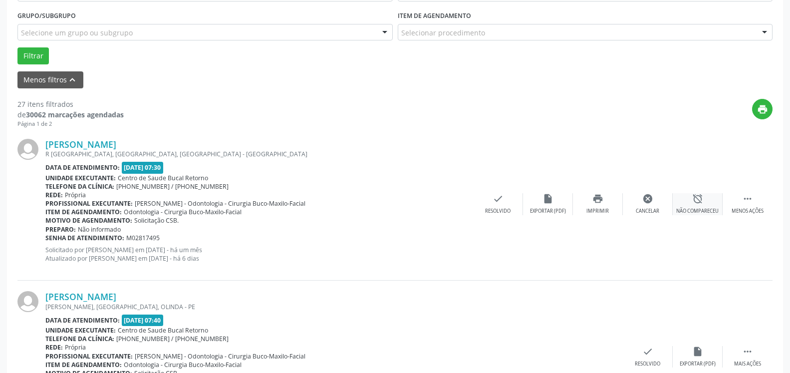 Image resolution: width=790 pixels, height=373 pixels. Describe the element at coordinates (72, 80) in the screenshot. I see `i: keyboard_arrow_up` at that location.